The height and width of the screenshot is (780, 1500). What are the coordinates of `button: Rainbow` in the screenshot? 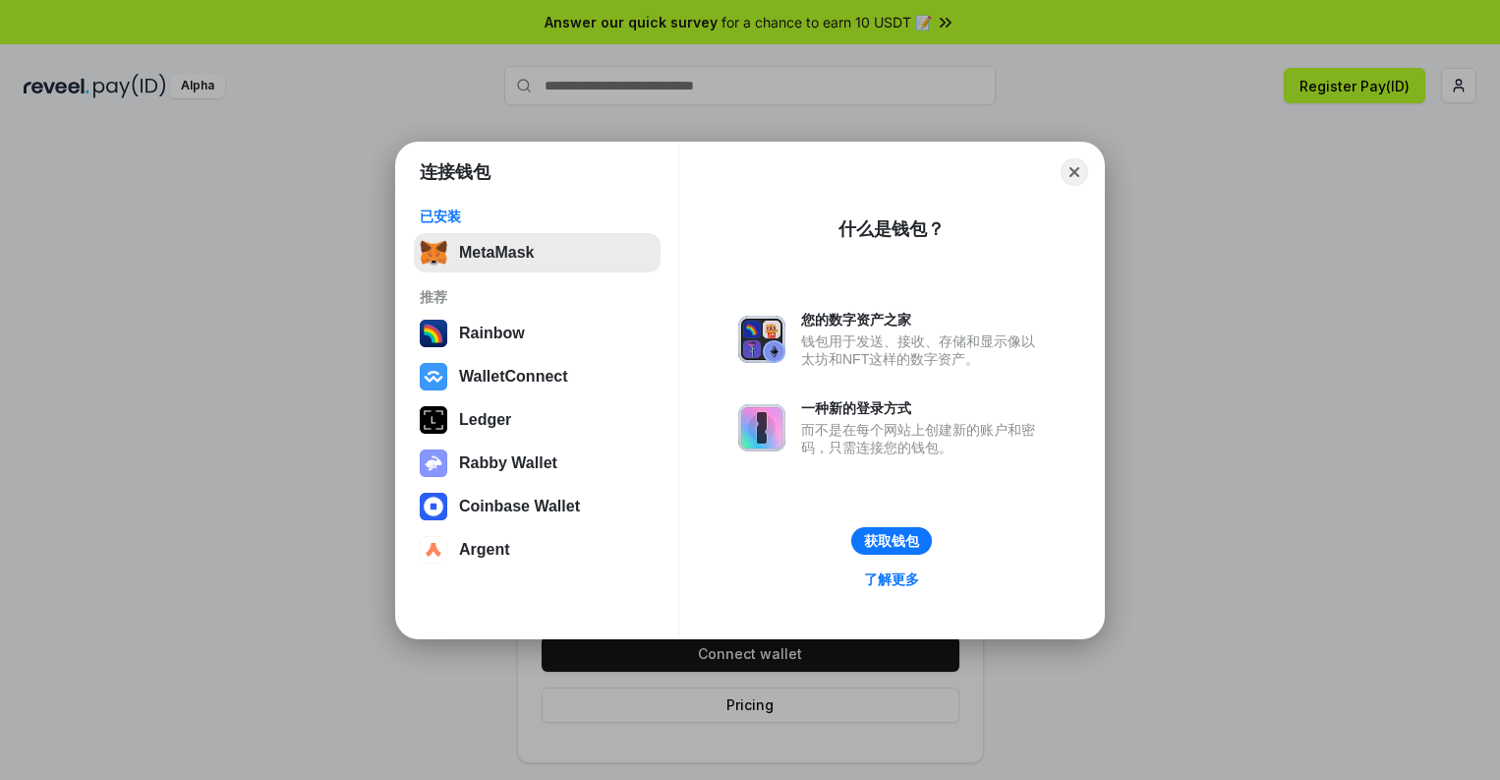 It's located at (537, 333).